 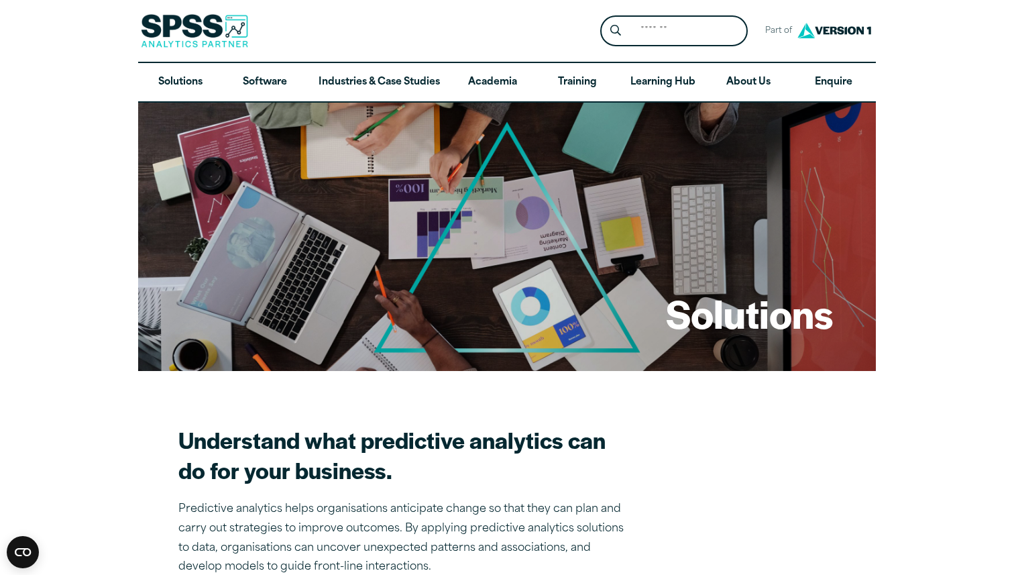 I want to click on a: About Us, so click(x=749, y=83).